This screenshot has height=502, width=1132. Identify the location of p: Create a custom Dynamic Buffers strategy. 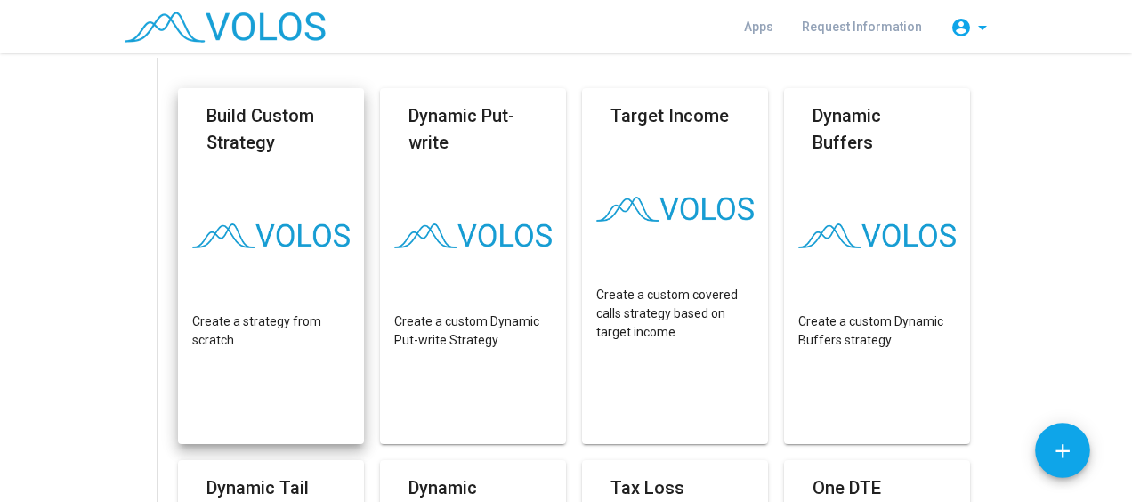
(876, 331).